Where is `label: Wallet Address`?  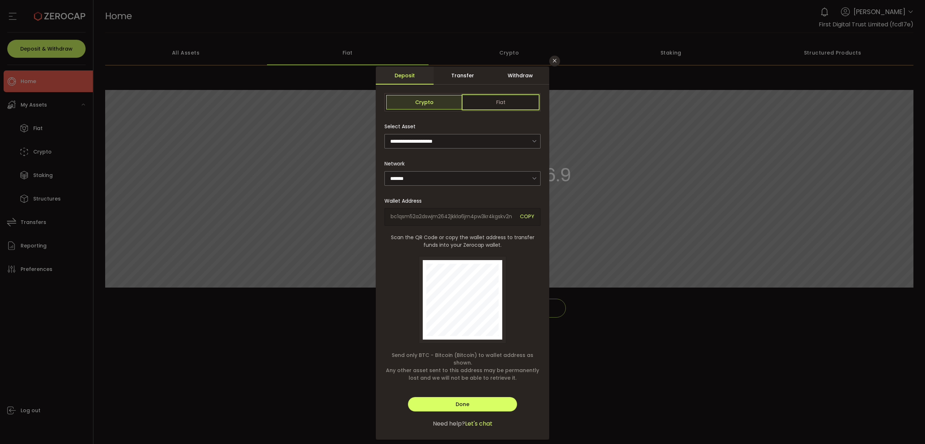 label: Wallet Address is located at coordinates (405, 201).